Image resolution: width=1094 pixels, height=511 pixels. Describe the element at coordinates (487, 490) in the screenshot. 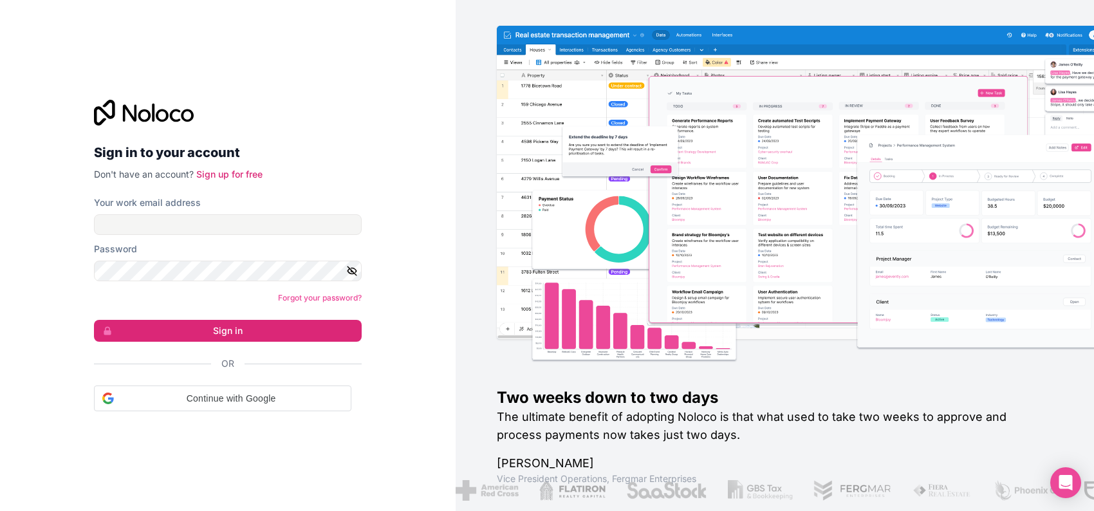

I see `img: /assets/american-red-cross-BAupjrZR.png` at that location.